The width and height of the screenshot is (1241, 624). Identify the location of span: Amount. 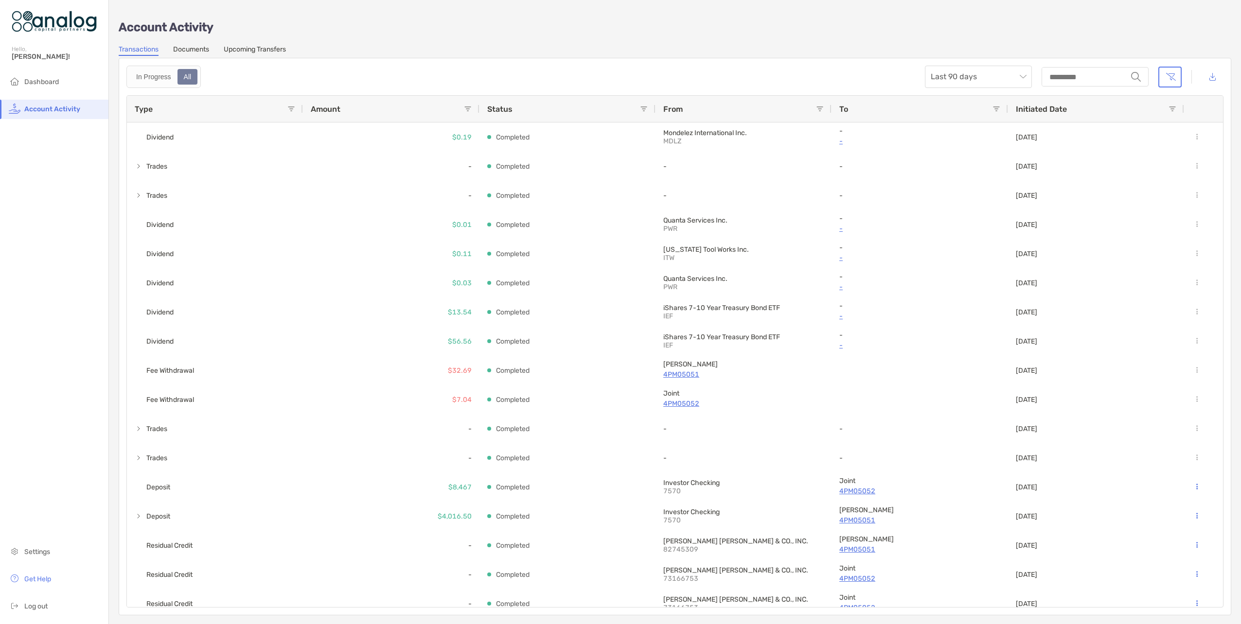
(325, 109).